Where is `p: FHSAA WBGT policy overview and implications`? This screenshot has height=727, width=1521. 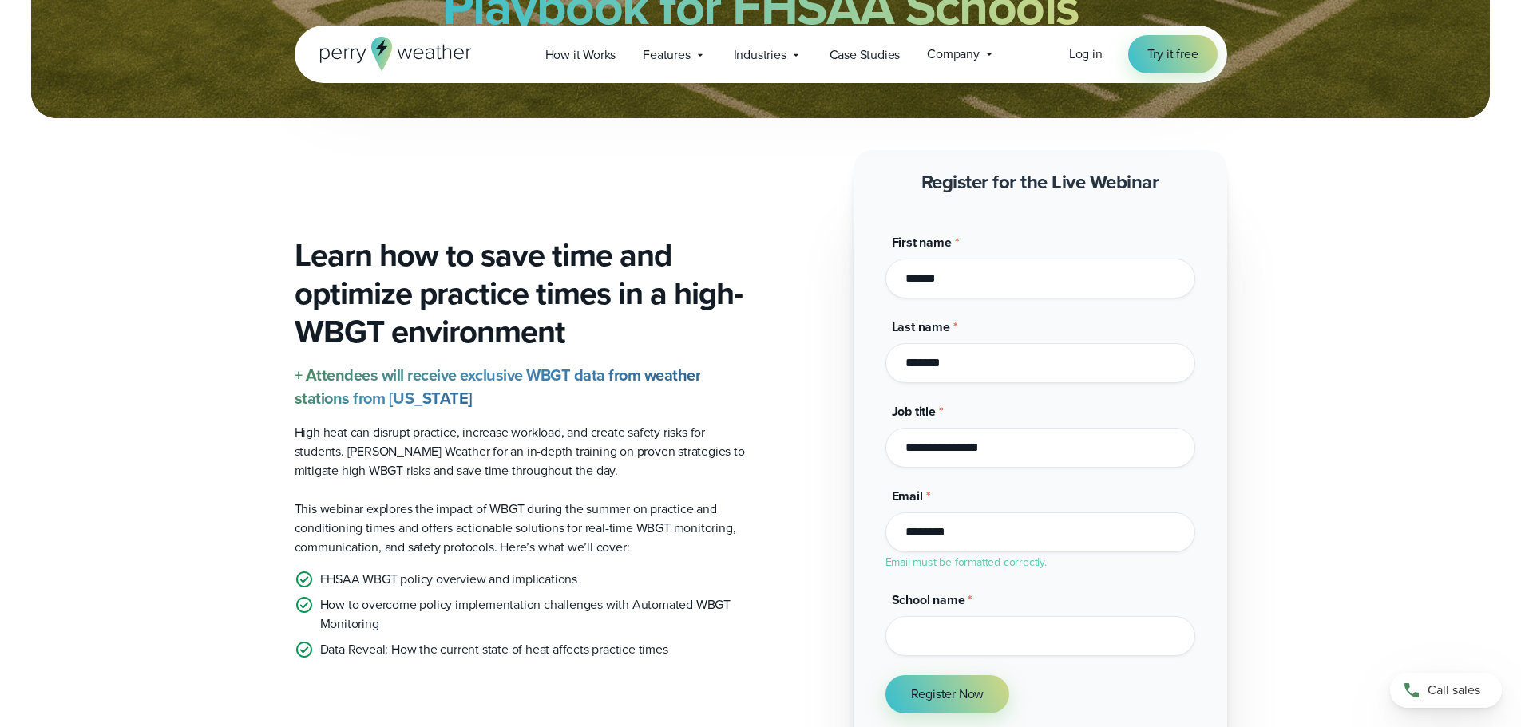 p: FHSAA WBGT policy overview and implications is located at coordinates (449, 580).